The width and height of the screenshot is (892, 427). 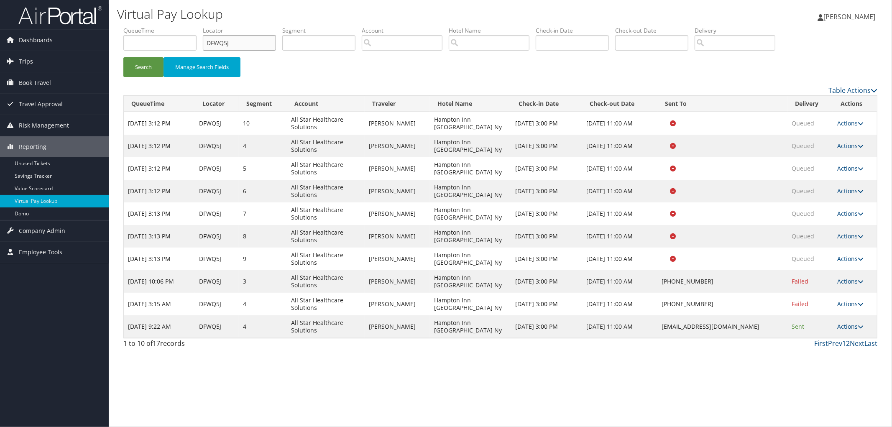 What do you see at coordinates (547, 104) in the screenshot?
I see `th: Check-in Date: activate to sort column ascending` at bounding box center [547, 104].